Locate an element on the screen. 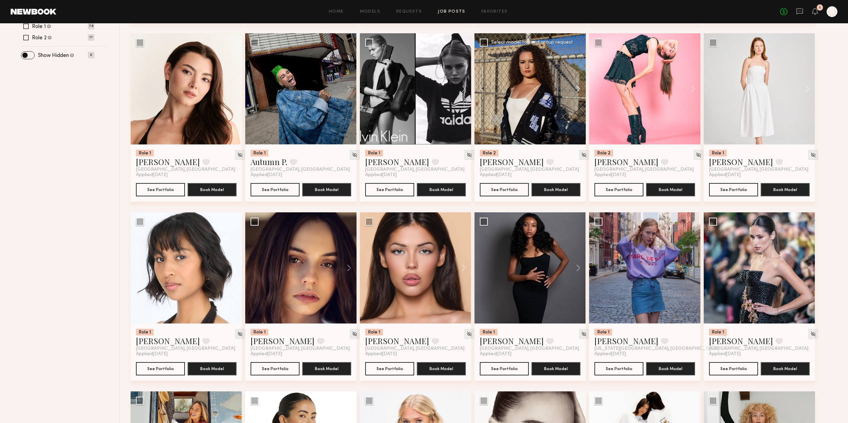  p: 17 is located at coordinates (91, 37).